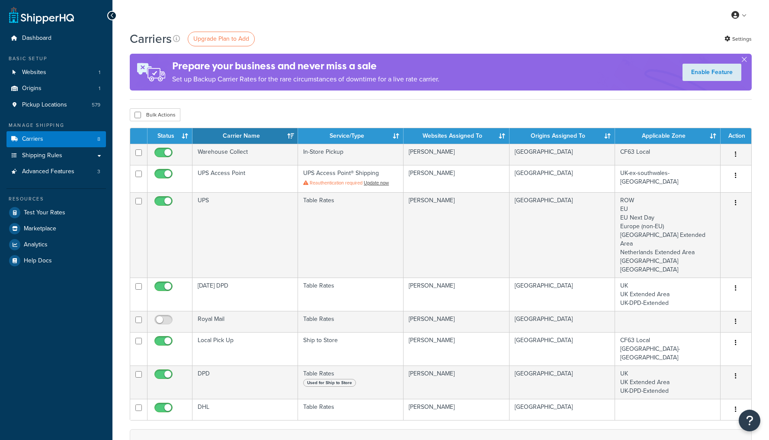  Describe the element at coordinates (56, 72) in the screenshot. I see `li: Websites` at that location.